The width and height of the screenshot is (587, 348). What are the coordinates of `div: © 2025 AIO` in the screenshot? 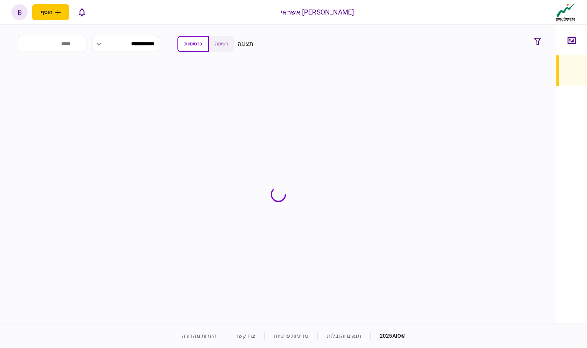 It's located at (388, 336).